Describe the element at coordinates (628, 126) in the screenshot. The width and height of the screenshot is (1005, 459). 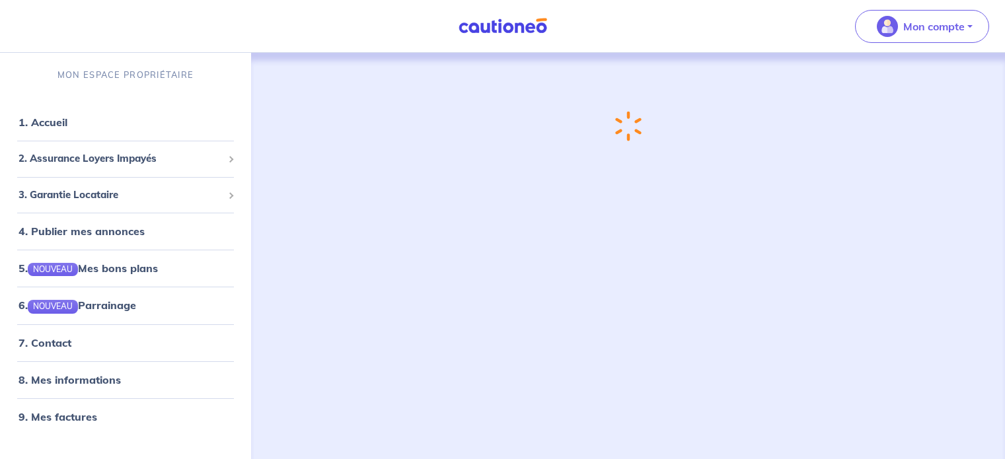
I see `img: loading-spinner` at that location.